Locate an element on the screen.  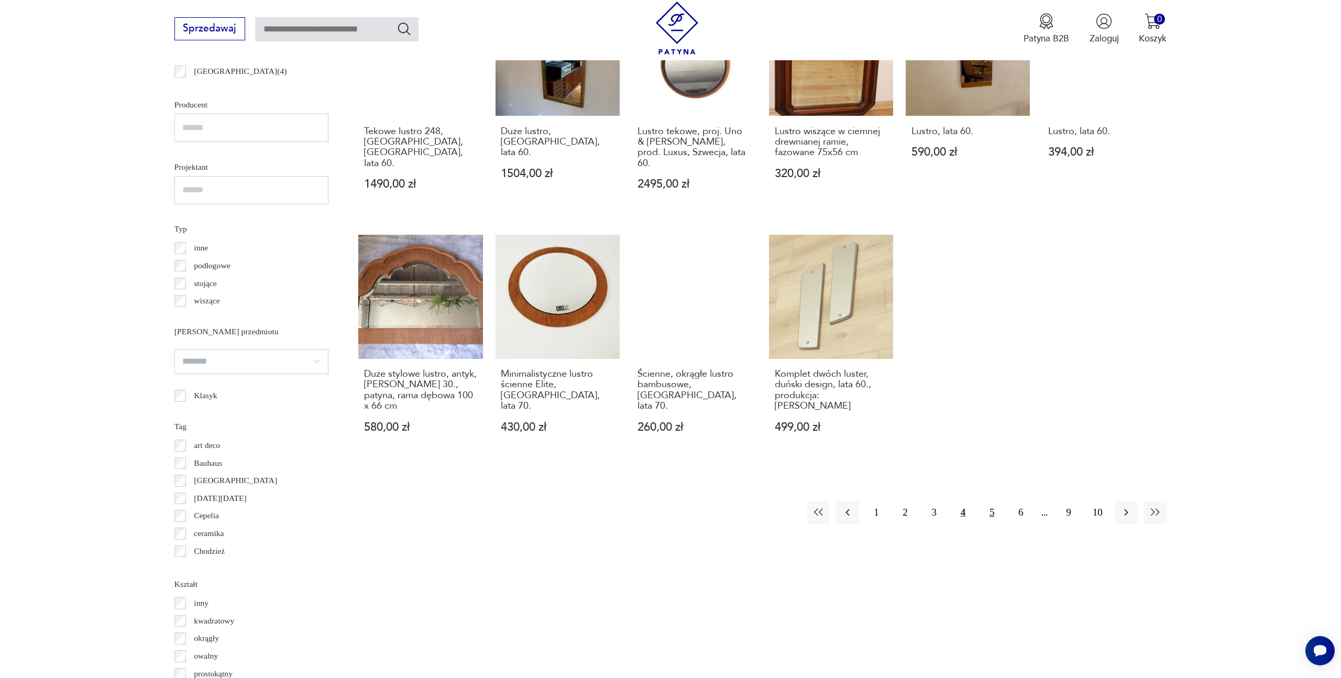
p: owalny is located at coordinates (206, 656).